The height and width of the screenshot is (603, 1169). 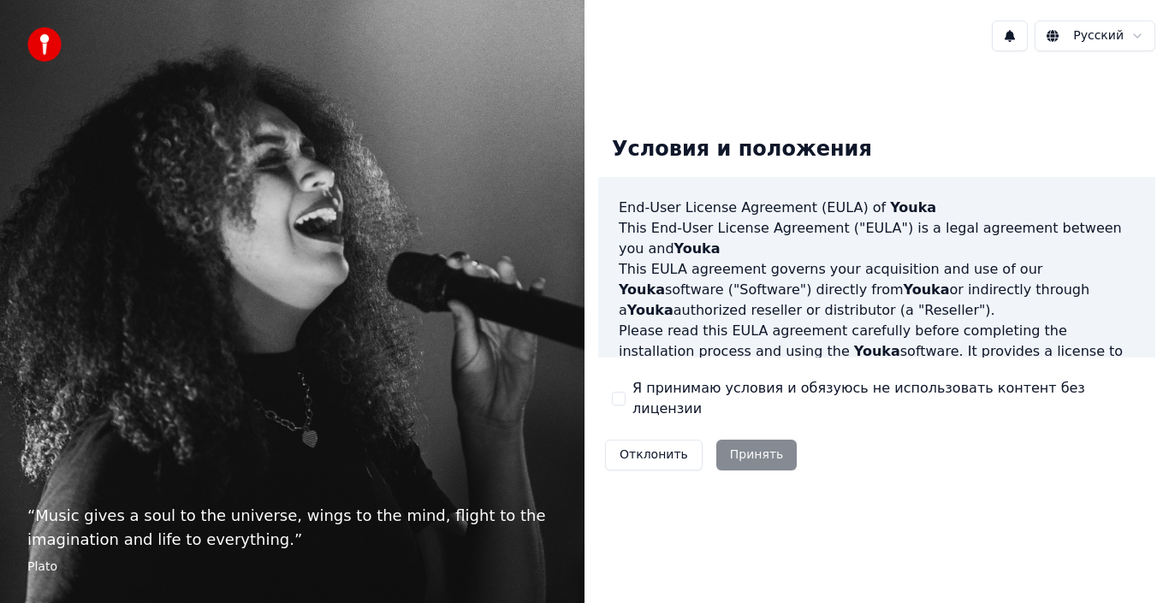 I want to click on p: This End-User License Agreement ("EULA") is a legal agreement between you and, so click(x=876, y=239).